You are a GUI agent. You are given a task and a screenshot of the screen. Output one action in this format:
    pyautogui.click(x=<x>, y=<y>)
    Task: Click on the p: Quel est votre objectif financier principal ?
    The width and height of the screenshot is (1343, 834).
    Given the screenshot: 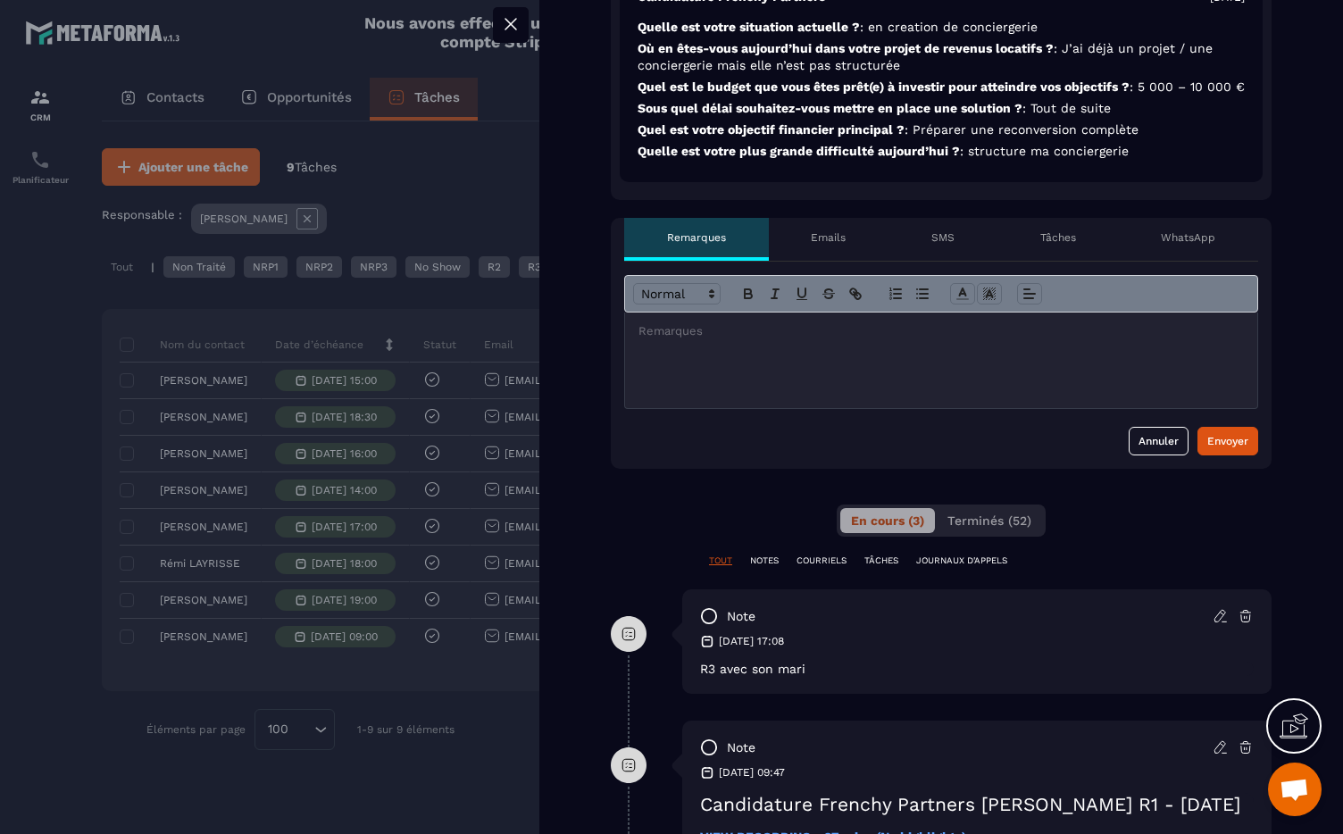 What is the action you would take?
    pyautogui.click(x=942, y=130)
    